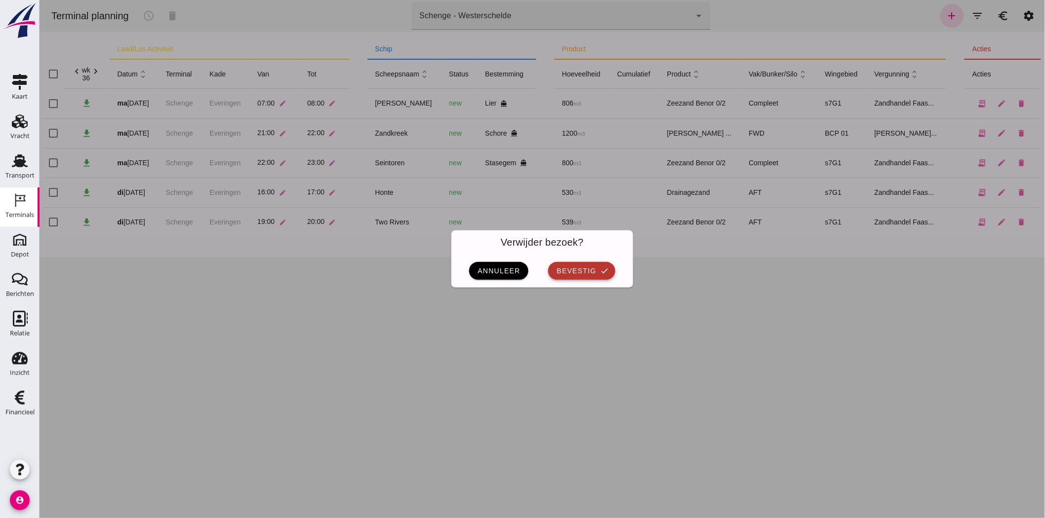  I want to click on div: Financieel, so click(20, 412).